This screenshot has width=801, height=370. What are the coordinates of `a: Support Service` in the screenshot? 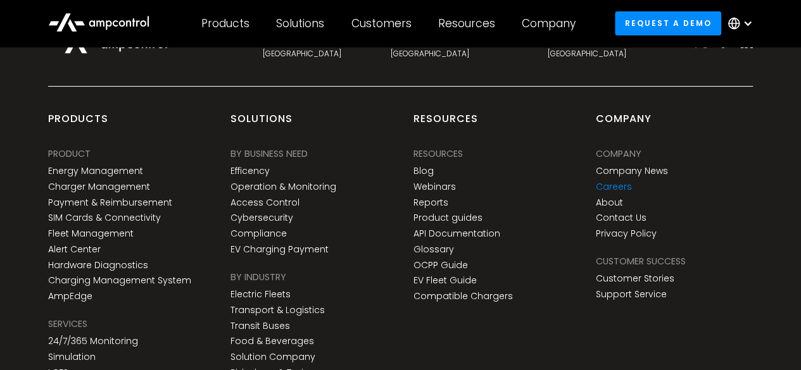 It's located at (631, 294).